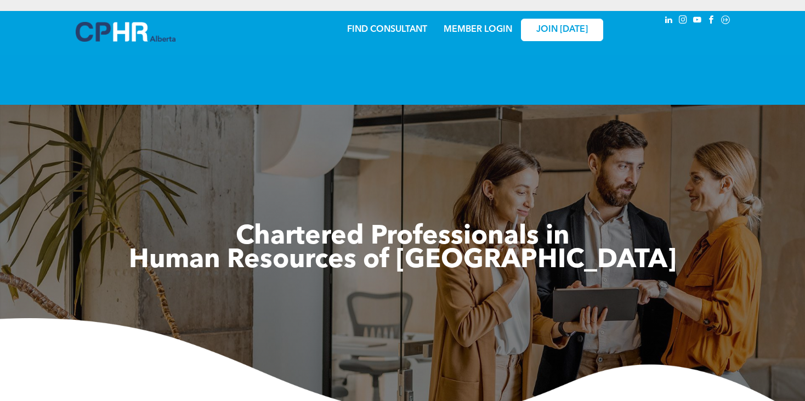 This screenshot has height=401, width=805. Describe the element at coordinates (387, 30) in the screenshot. I see `a: FIND CONSULTANT` at that location.